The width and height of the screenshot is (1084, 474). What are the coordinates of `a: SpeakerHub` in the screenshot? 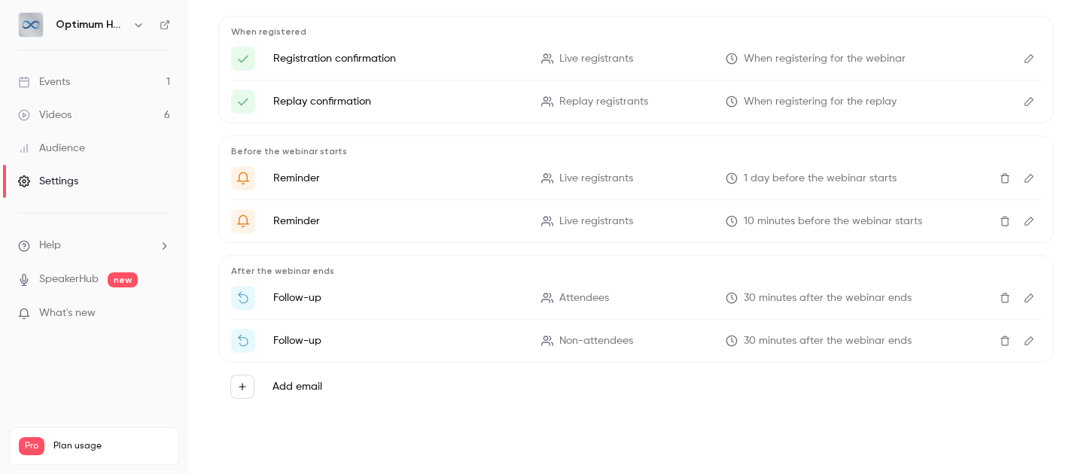 It's located at (69, 279).